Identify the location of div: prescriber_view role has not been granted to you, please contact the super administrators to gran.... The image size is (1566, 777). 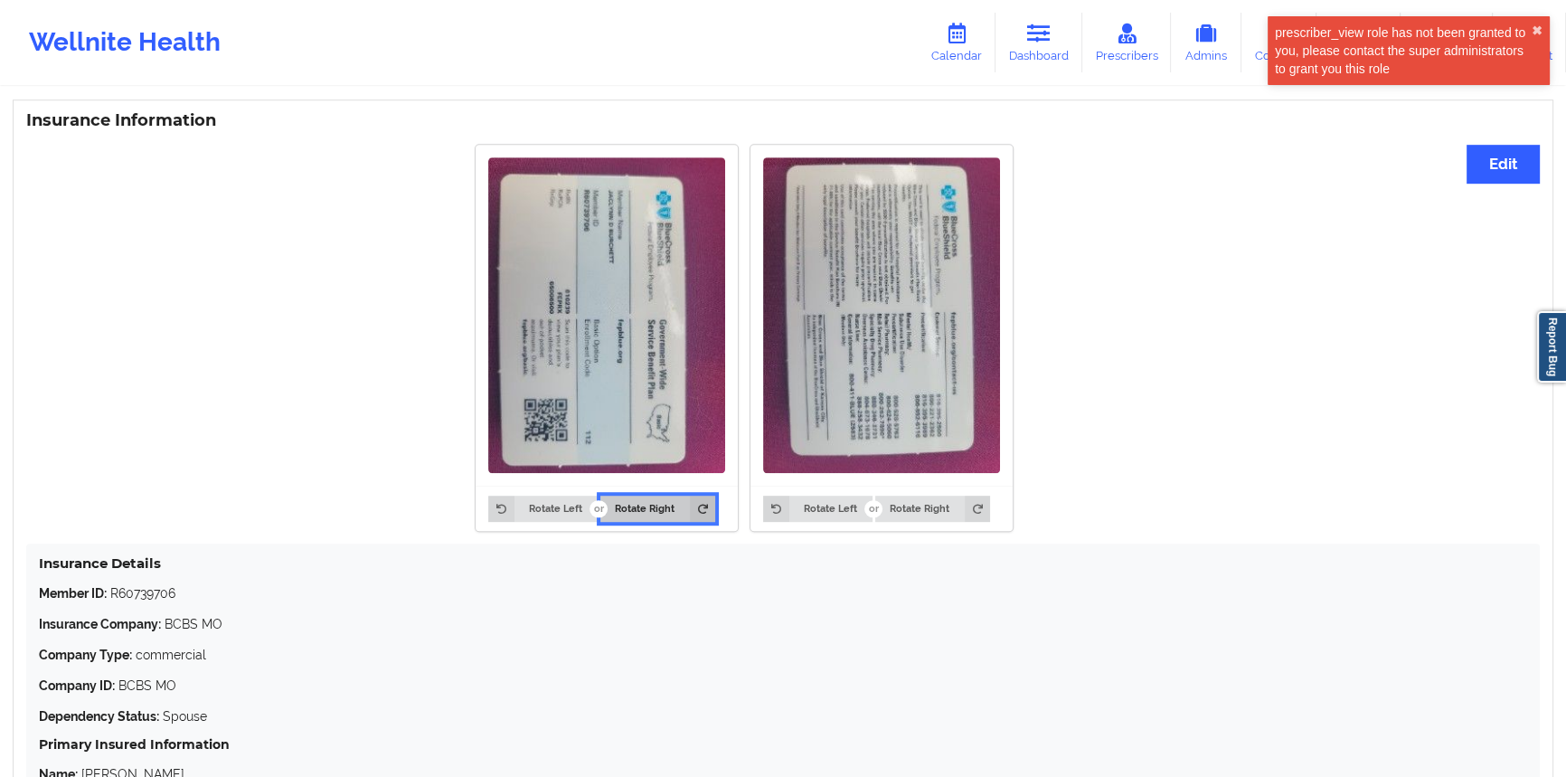
(1403, 51).